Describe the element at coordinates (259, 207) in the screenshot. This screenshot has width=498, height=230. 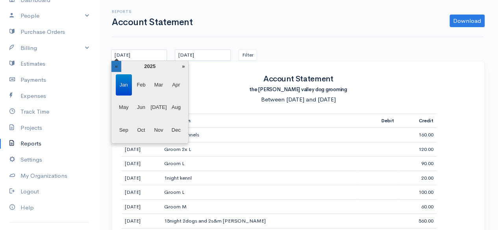
I see `td: Groom M` at that location.